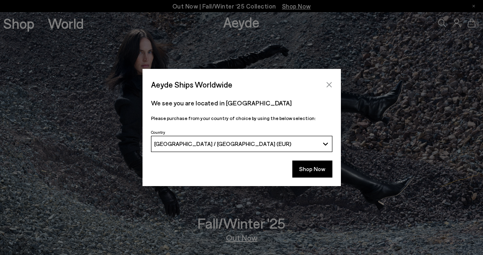 This screenshot has width=483, height=255. I want to click on button: Close, so click(329, 85).